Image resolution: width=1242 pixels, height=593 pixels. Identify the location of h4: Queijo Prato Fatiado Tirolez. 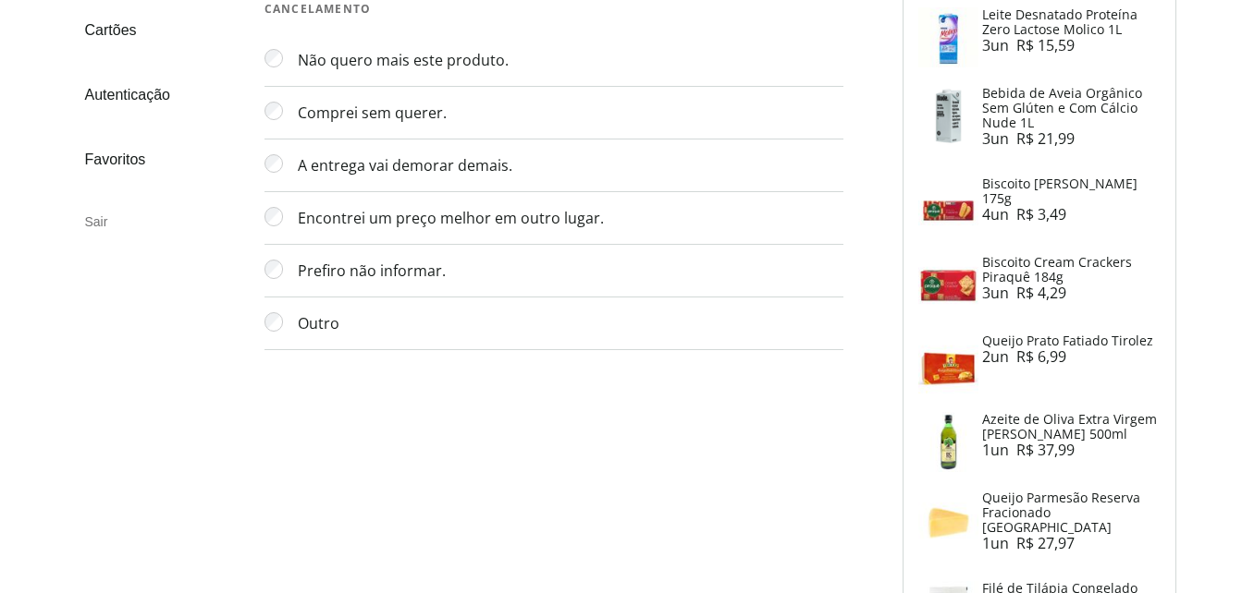
(1070, 341).